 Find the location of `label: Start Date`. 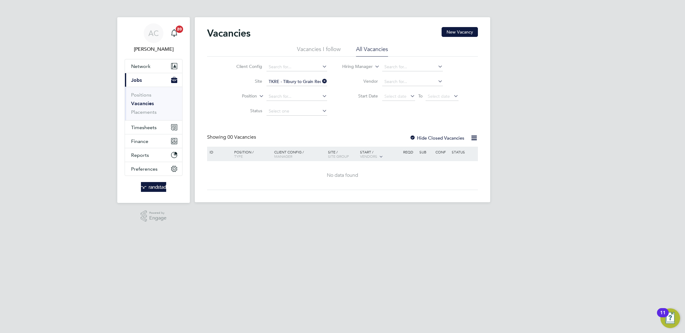

label: Start Date is located at coordinates (360, 96).